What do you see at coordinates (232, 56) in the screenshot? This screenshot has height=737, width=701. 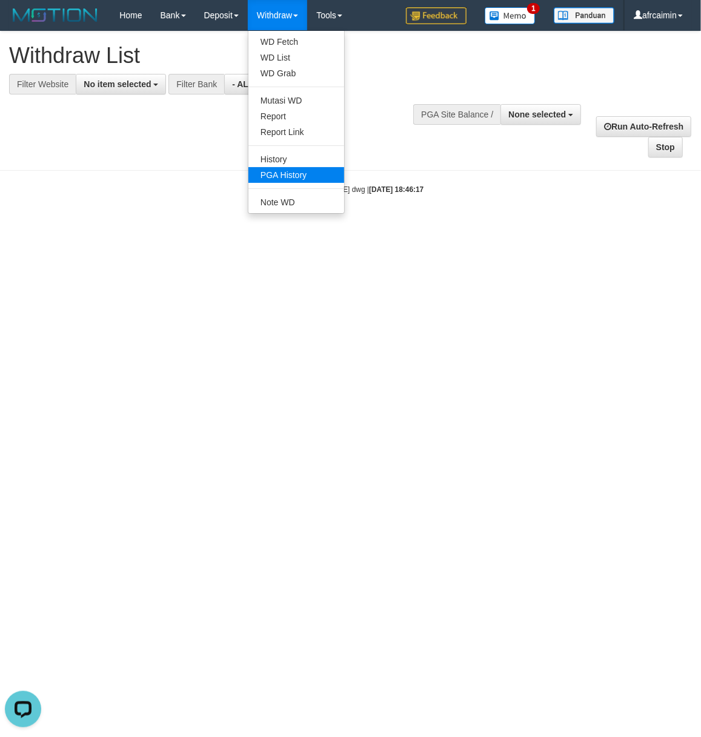 I see `h1: Withdraw List` at bounding box center [232, 56].